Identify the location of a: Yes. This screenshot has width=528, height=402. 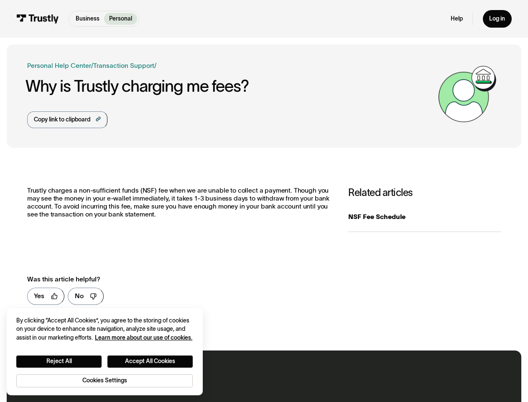
(46, 296).